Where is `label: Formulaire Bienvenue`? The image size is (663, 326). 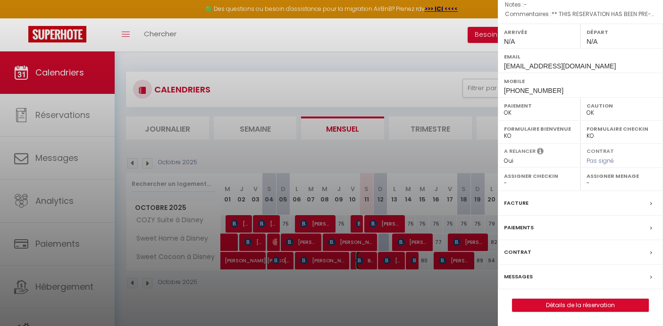
label: Formulaire Bienvenue is located at coordinates (539, 129).